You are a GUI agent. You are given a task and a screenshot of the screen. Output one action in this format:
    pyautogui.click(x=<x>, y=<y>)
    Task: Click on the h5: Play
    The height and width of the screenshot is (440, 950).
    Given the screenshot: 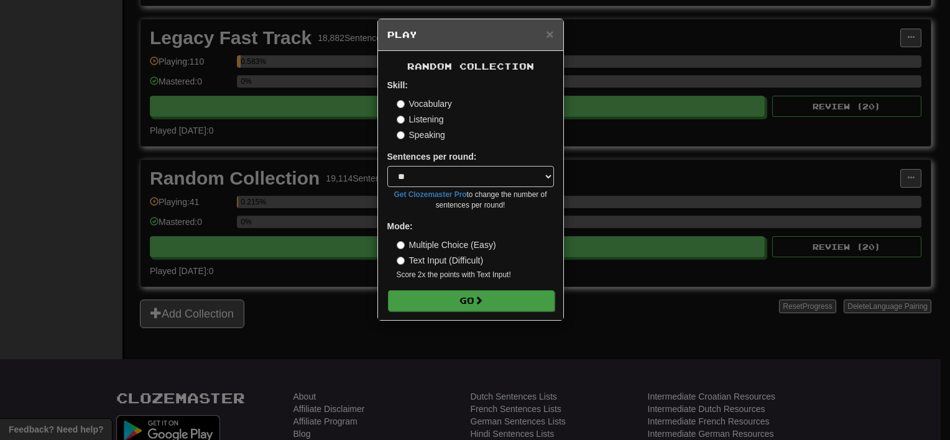 What is the action you would take?
    pyautogui.click(x=471, y=35)
    